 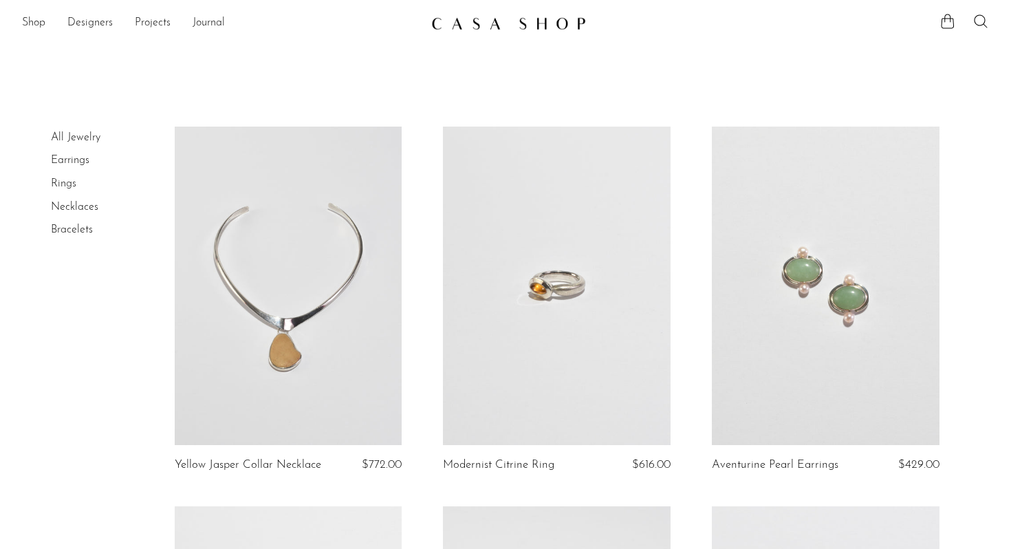 What do you see at coordinates (63, 184) in the screenshot?
I see `a: Rings` at bounding box center [63, 184].